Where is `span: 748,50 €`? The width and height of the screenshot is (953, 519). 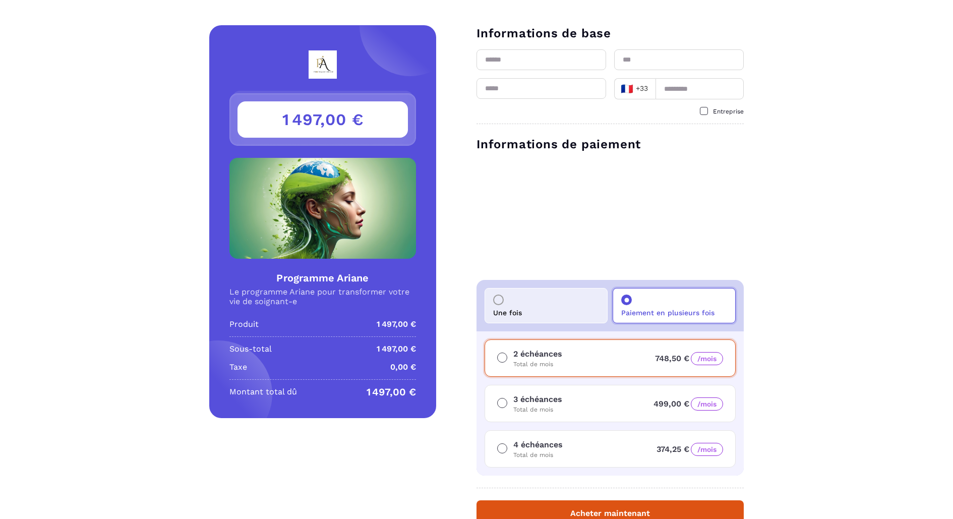
span: 748,50 € is located at coordinates (688, 358).